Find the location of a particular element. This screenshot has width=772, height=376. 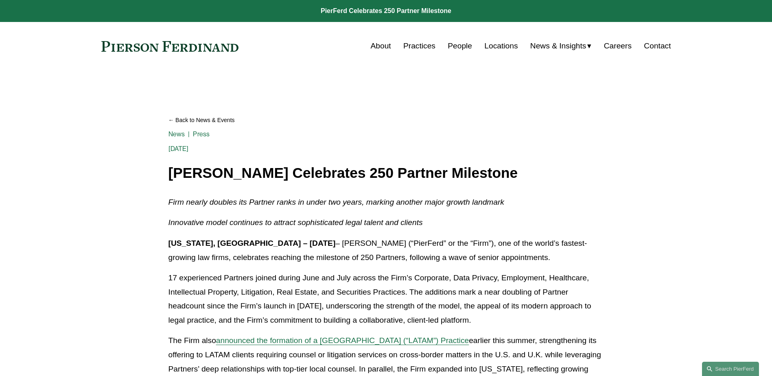

a: People is located at coordinates (460, 46).